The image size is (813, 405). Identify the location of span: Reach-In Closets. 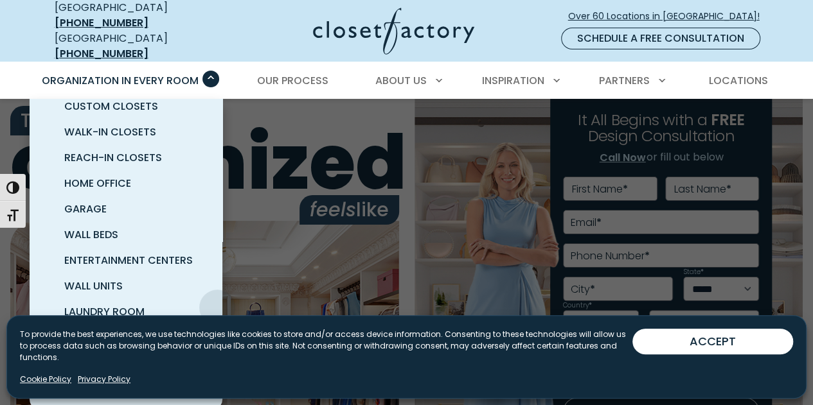
(113, 157).